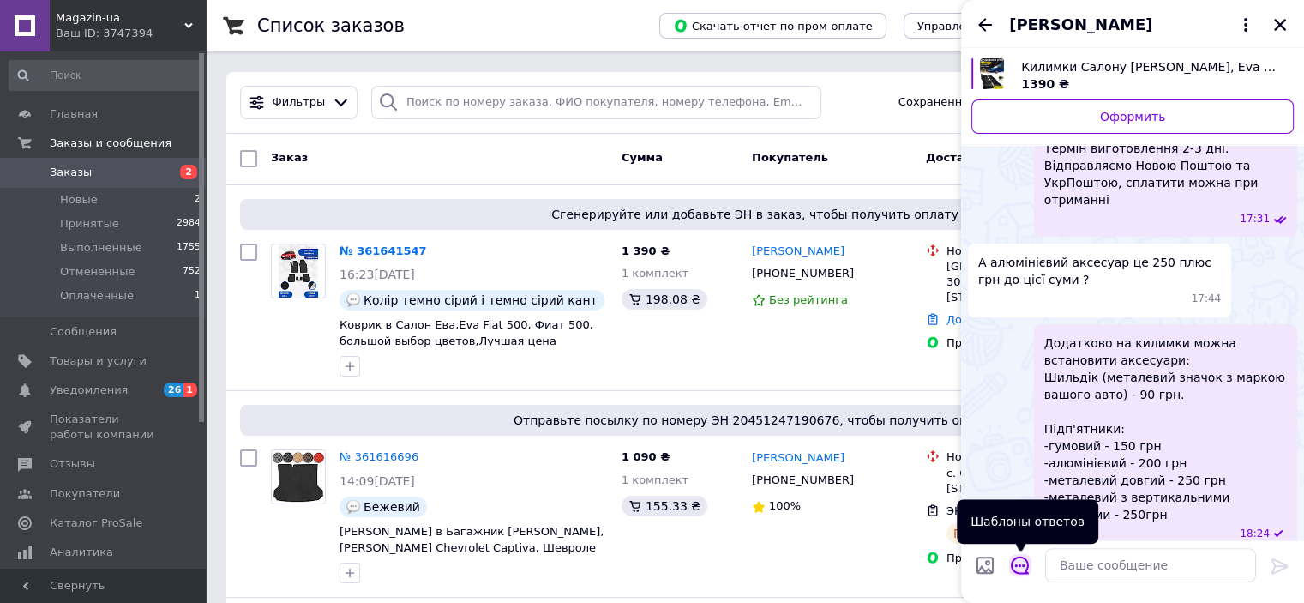 The height and width of the screenshot is (603, 1304). I want to click on span: Управление статусами, so click(984, 26).